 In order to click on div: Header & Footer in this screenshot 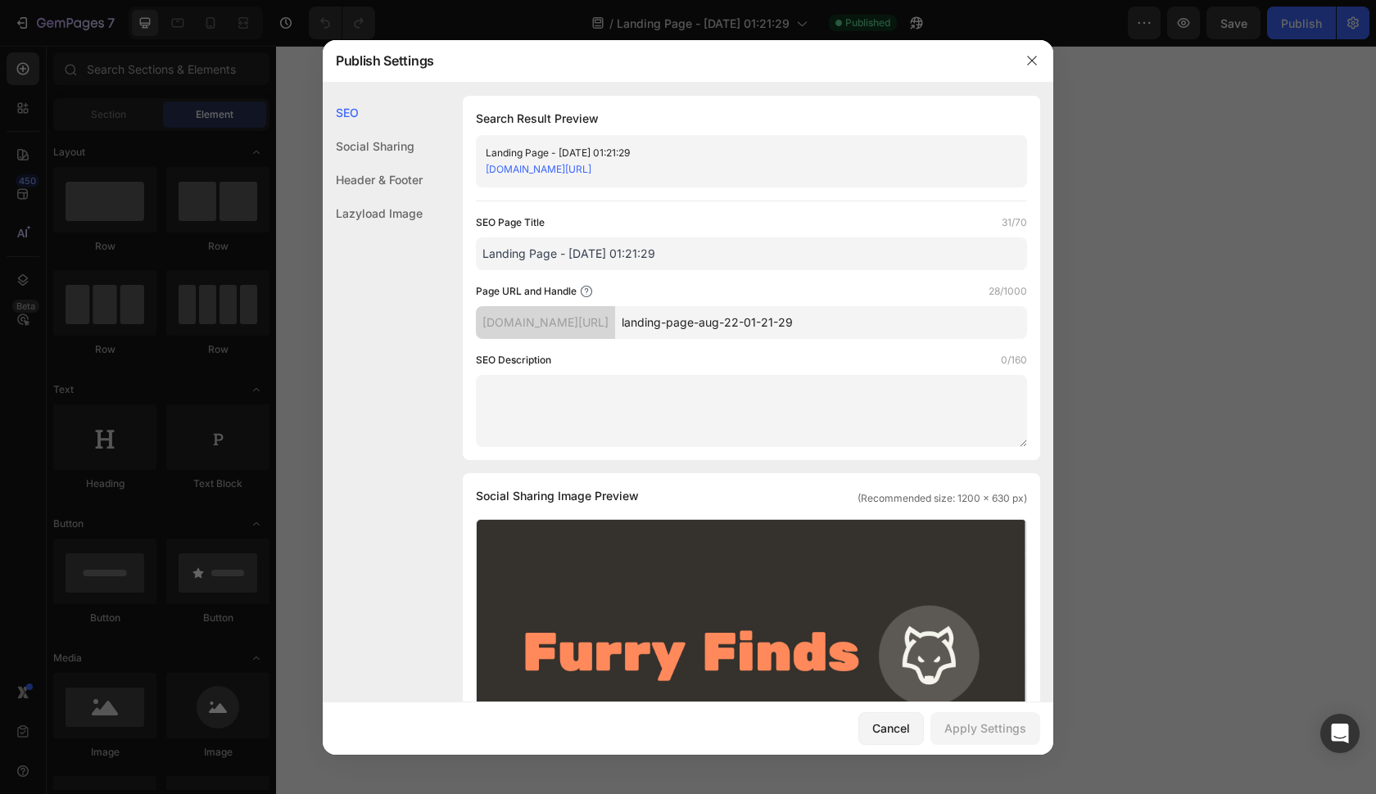, I will do `click(373, 179)`.